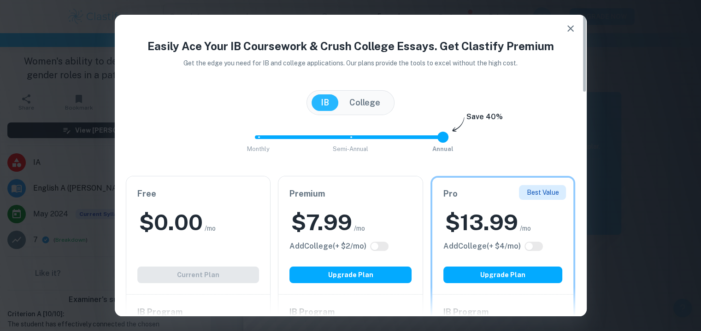 The image size is (701, 331). What do you see at coordinates (485, 119) in the screenshot?
I see `h6: Save 40%` at bounding box center [485, 119].